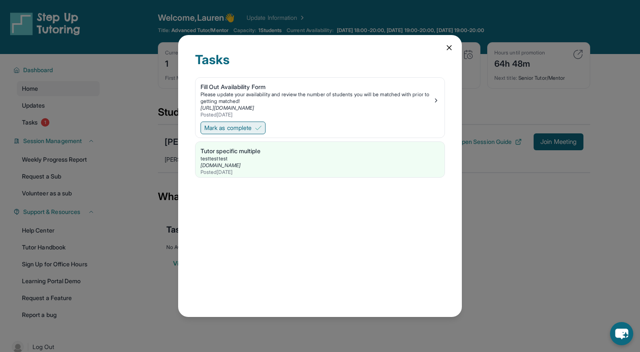 The image size is (640, 352). Describe the element at coordinates (320, 151) in the screenshot. I see `div: Tutor specific multiple` at that location.